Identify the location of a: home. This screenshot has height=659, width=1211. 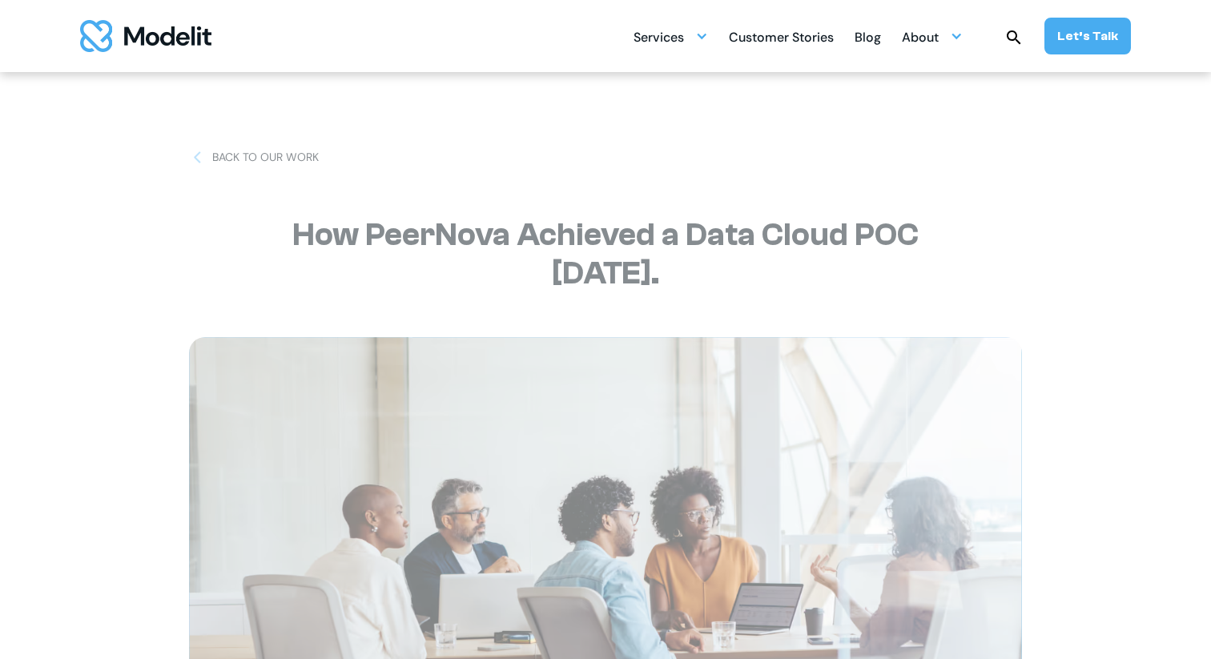
(146, 36).